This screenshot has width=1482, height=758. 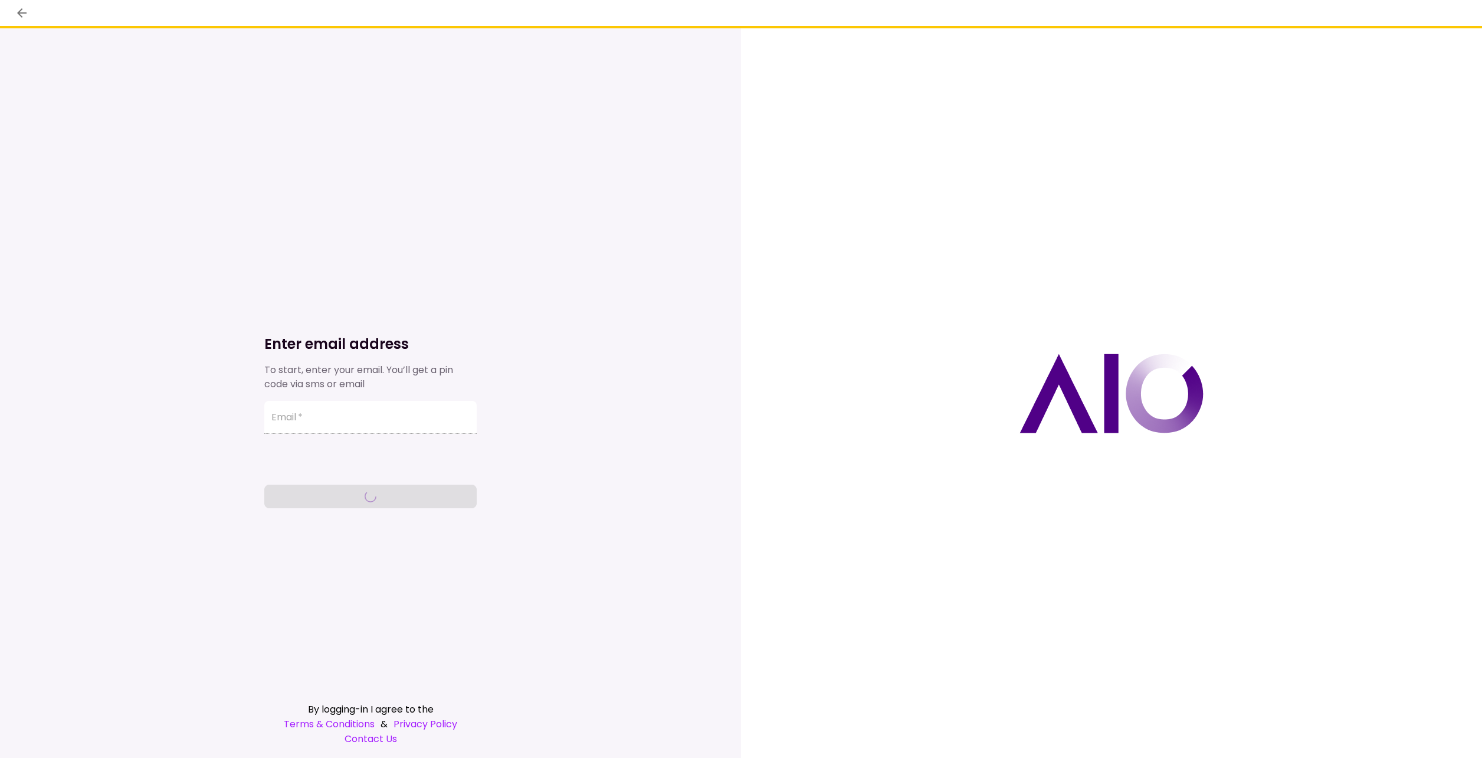 I want to click on img: AIO logo, so click(x=1112, y=393).